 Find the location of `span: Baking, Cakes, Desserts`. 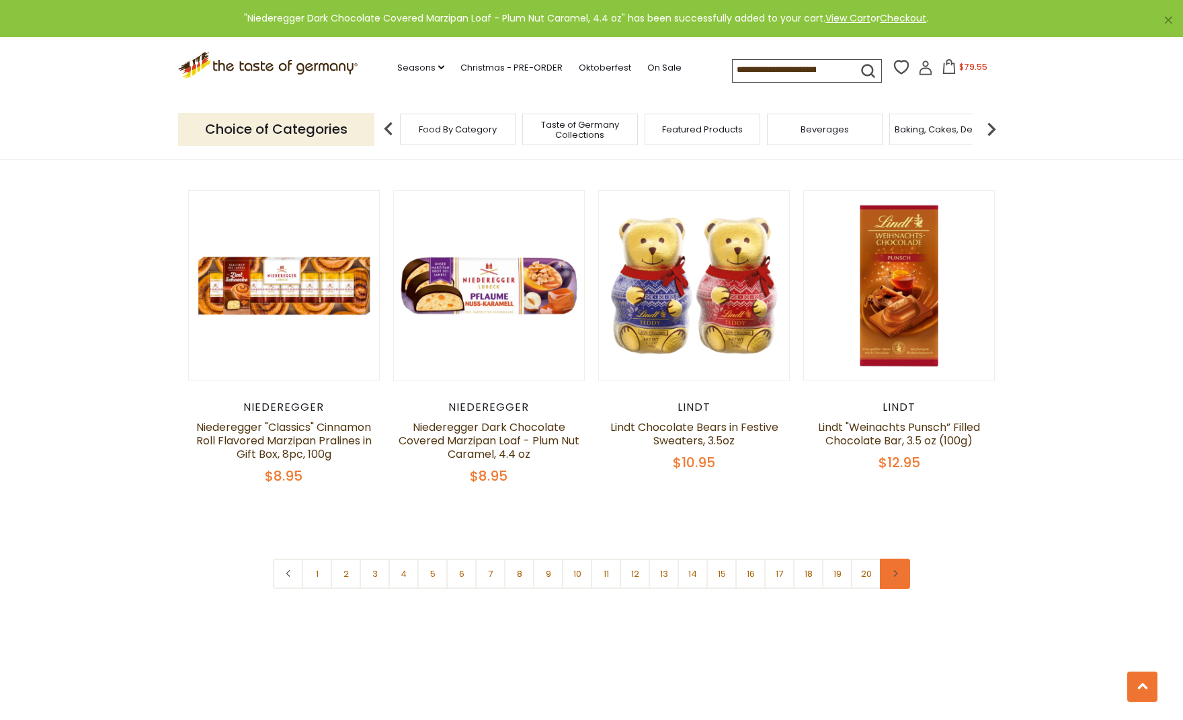

span: Baking, Cakes, Desserts is located at coordinates (946, 129).